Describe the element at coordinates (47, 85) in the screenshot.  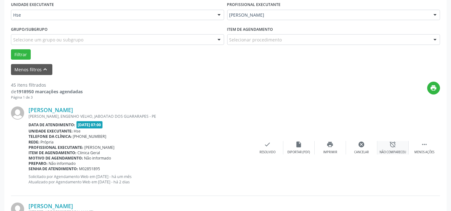
I see `div: 45 itens filtrados` at that location.